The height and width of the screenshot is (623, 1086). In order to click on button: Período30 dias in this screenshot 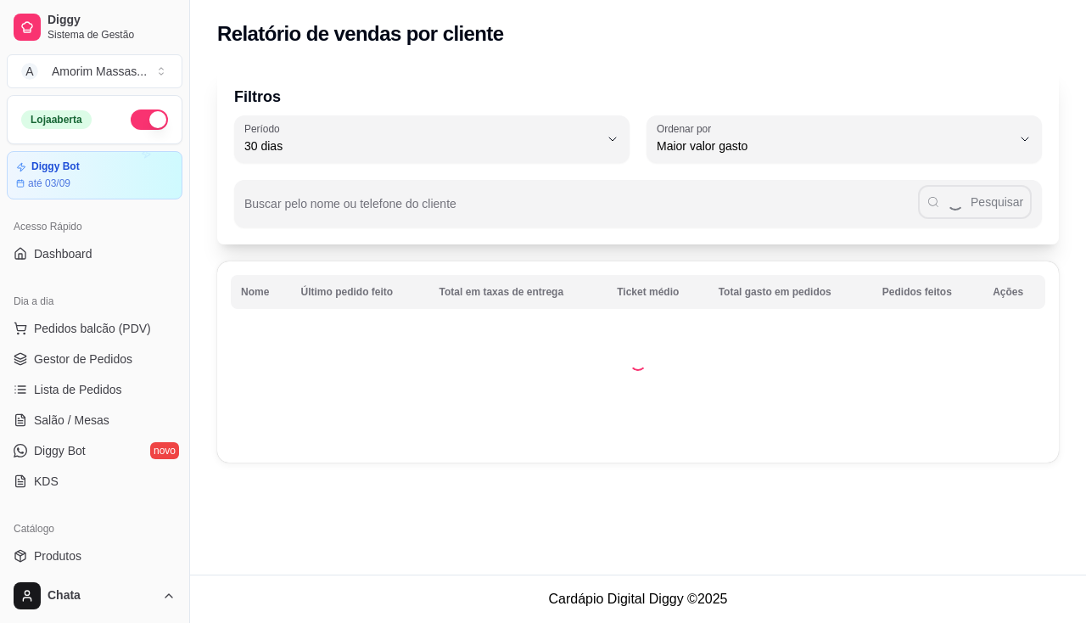, I will do `click(432, 139)`.